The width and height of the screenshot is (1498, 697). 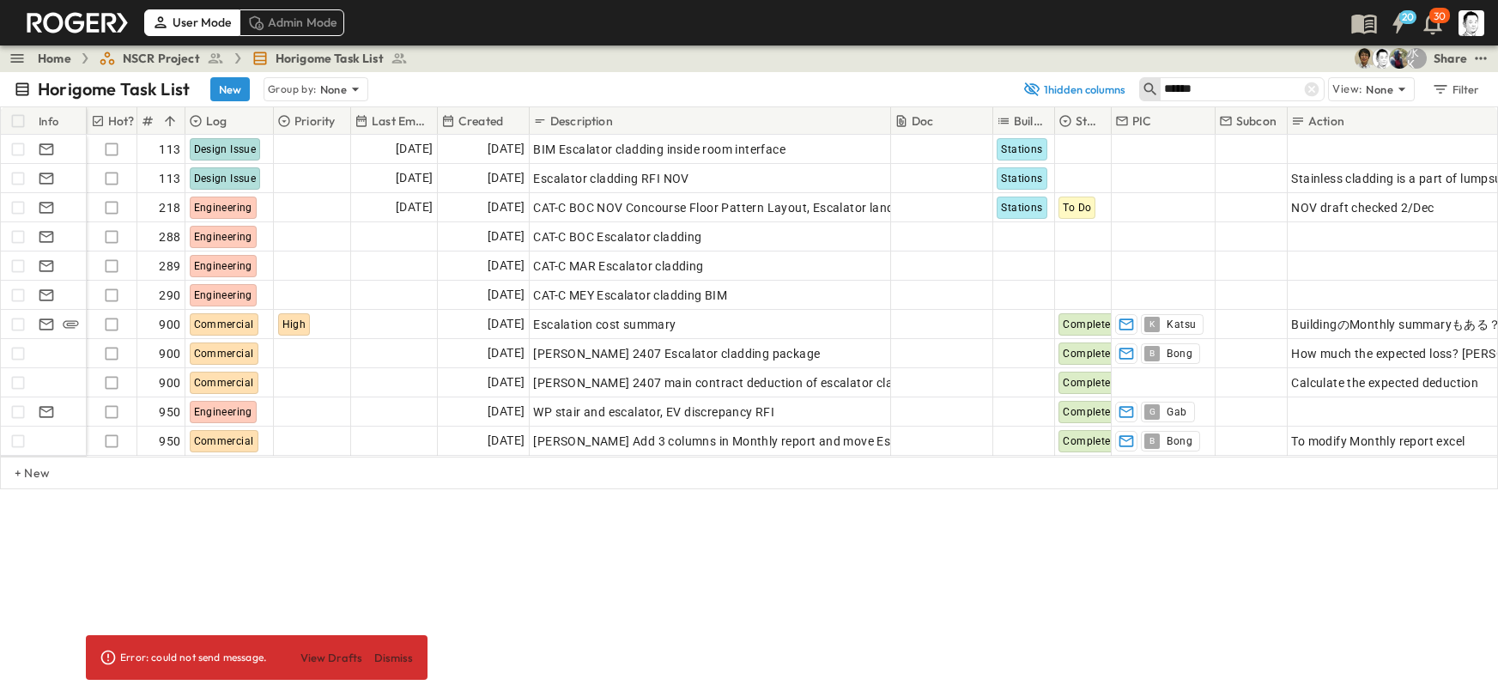 What do you see at coordinates (169, 149) in the screenshot?
I see `span: 113` at bounding box center [169, 149].